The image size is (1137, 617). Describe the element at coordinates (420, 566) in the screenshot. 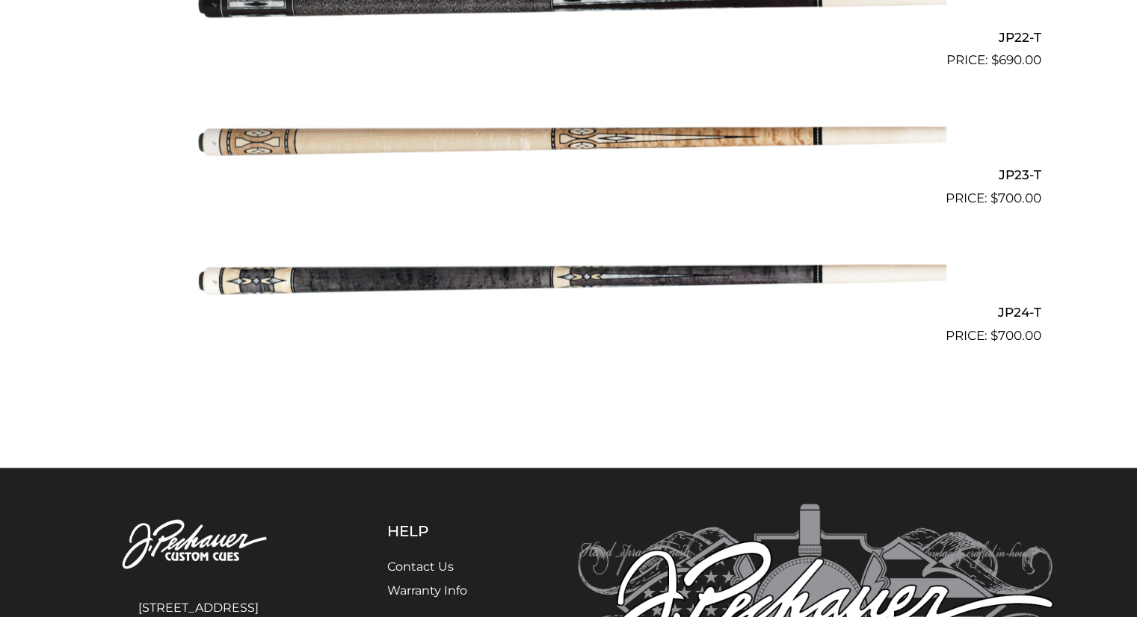

I see `a: Contact Us` at that location.